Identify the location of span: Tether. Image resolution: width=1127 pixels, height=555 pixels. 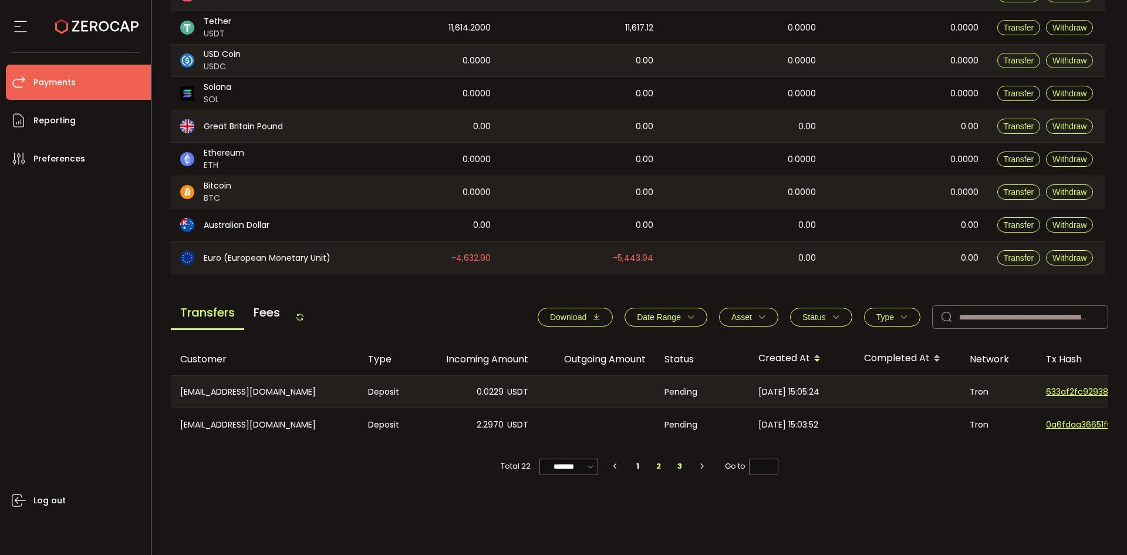
(217, 21).